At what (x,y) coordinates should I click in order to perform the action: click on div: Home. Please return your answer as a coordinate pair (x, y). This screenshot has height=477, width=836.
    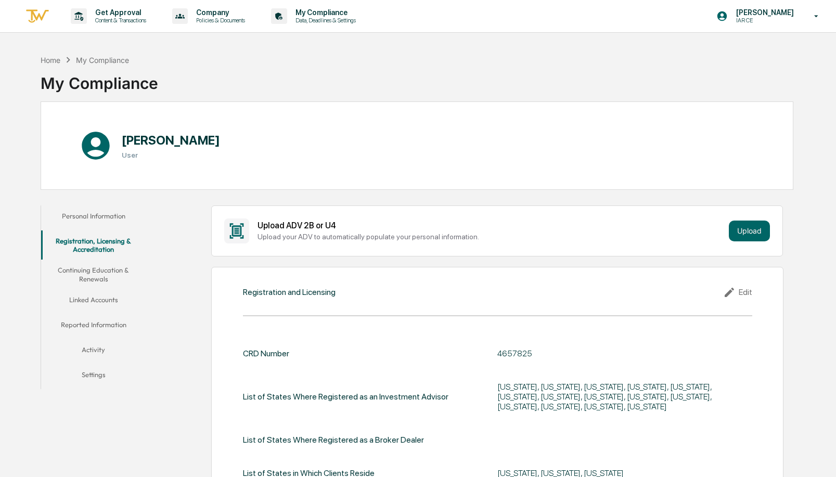
    Looking at the image, I should click on (50, 60).